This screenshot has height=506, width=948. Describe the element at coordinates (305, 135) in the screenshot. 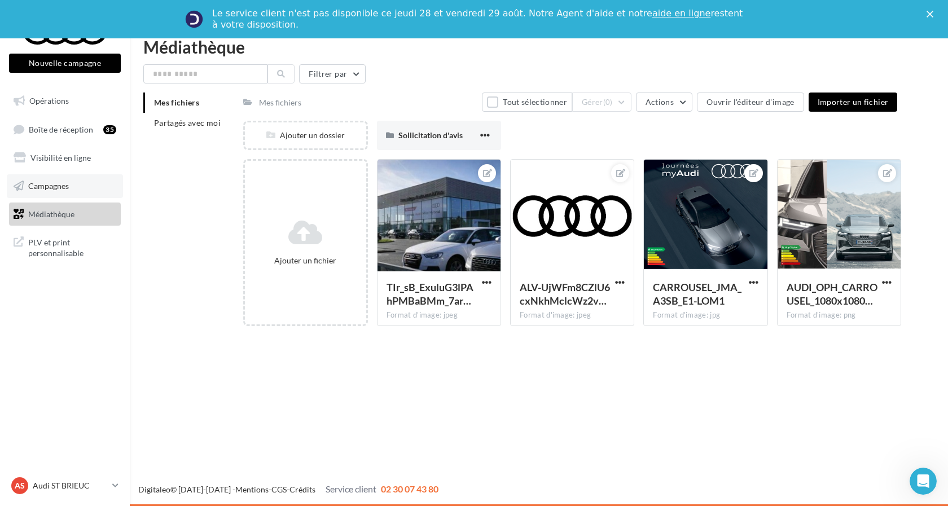

I see `div: Ajouter un dossier` at that location.